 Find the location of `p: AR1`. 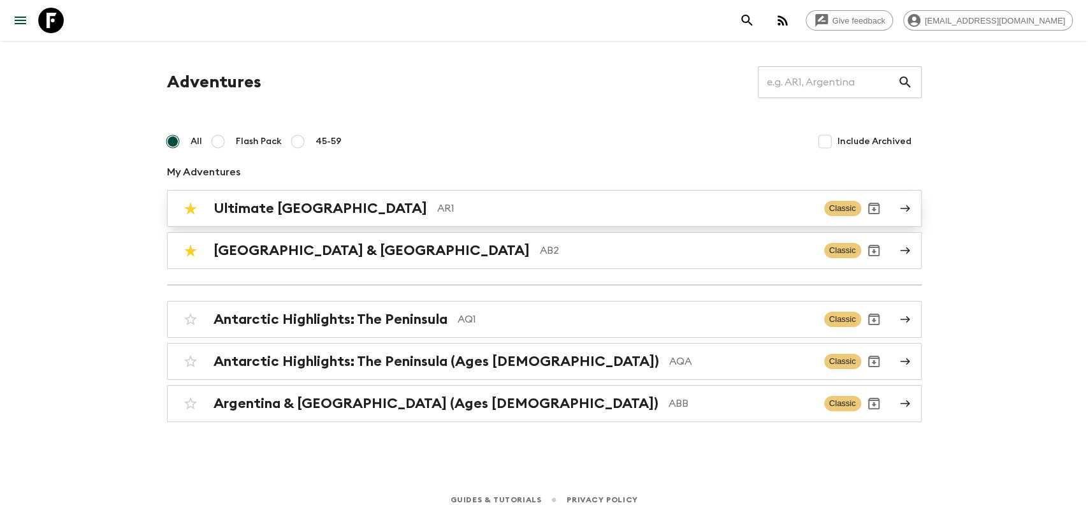

p: AR1 is located at coordinates (626, 209).